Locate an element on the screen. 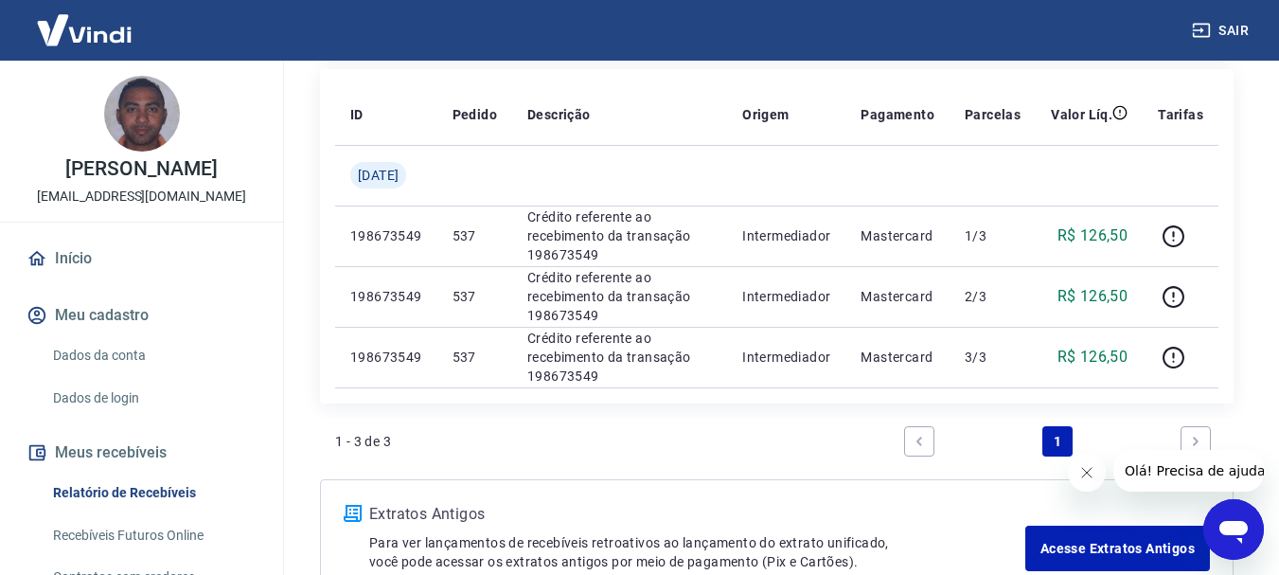 This screenshot has height=575, width=1279. a: Dados de login is located at coordinates (152, 398).